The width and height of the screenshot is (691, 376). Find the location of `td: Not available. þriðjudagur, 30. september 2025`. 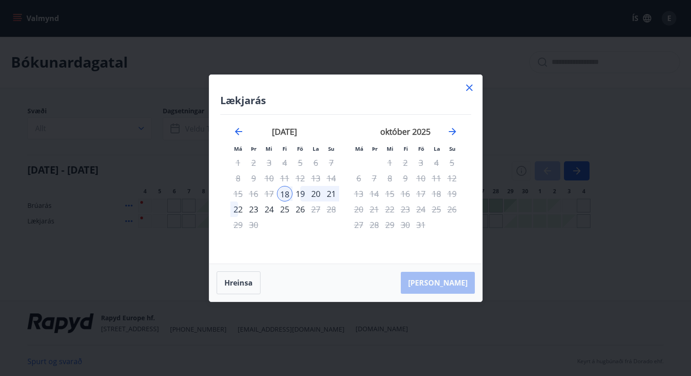

td: Not available. þriðjudagur, 30. september 2025 is located at coordinates (254, 225).